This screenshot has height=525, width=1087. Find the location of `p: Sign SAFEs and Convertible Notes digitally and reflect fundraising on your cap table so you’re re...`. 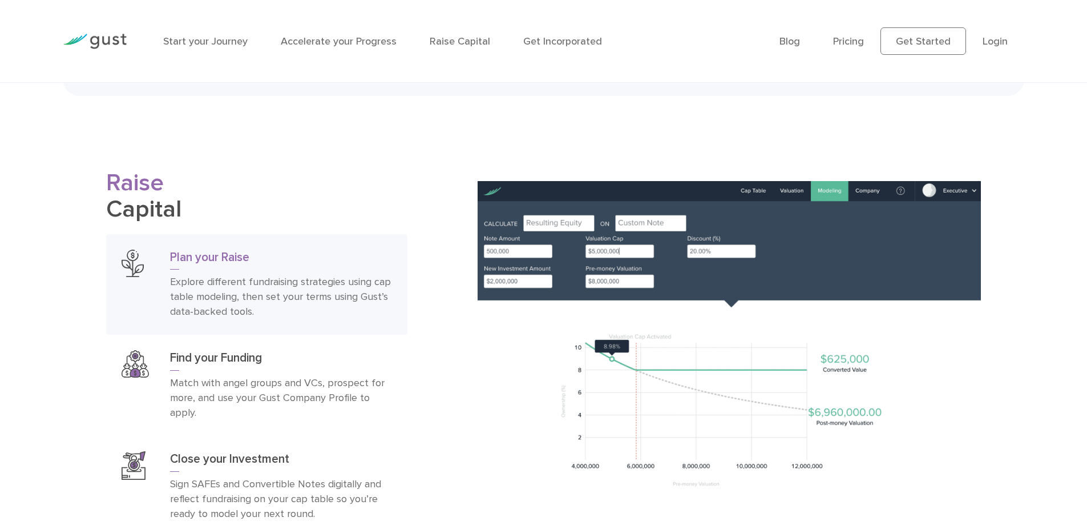

p: Sign SAFEs and Convertible Notes digitally and reflect fundraising on your cap table so you’re re... is located at coordinates (281, 499).